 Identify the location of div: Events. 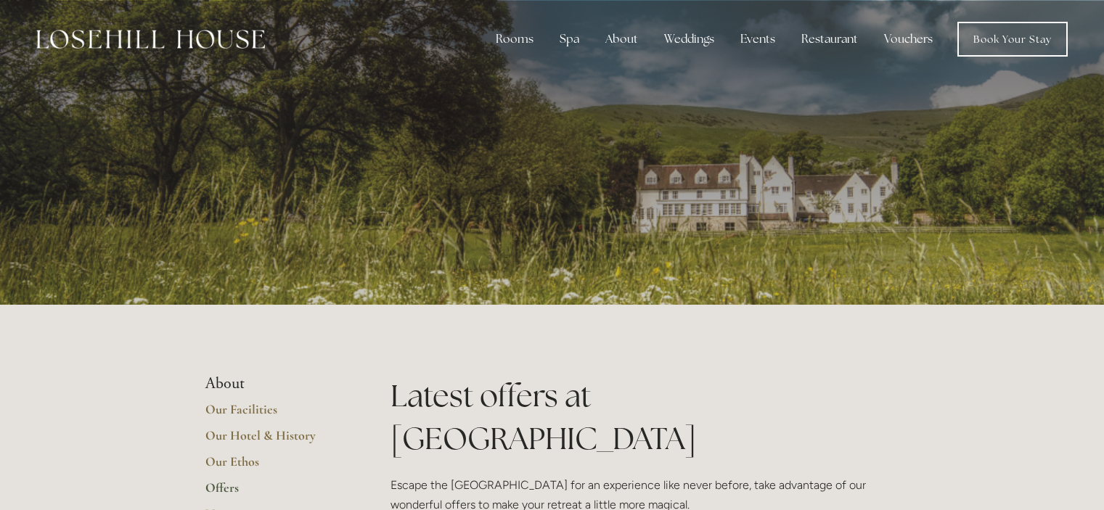
(758, 39).